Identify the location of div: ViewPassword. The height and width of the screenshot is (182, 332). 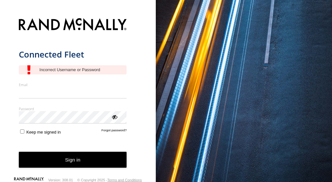
(114, 116).